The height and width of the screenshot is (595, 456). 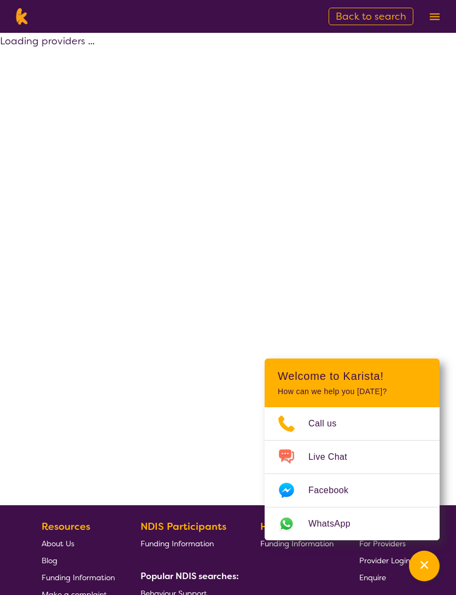 I want to click on span: Blog, so click(x=49, y=560).